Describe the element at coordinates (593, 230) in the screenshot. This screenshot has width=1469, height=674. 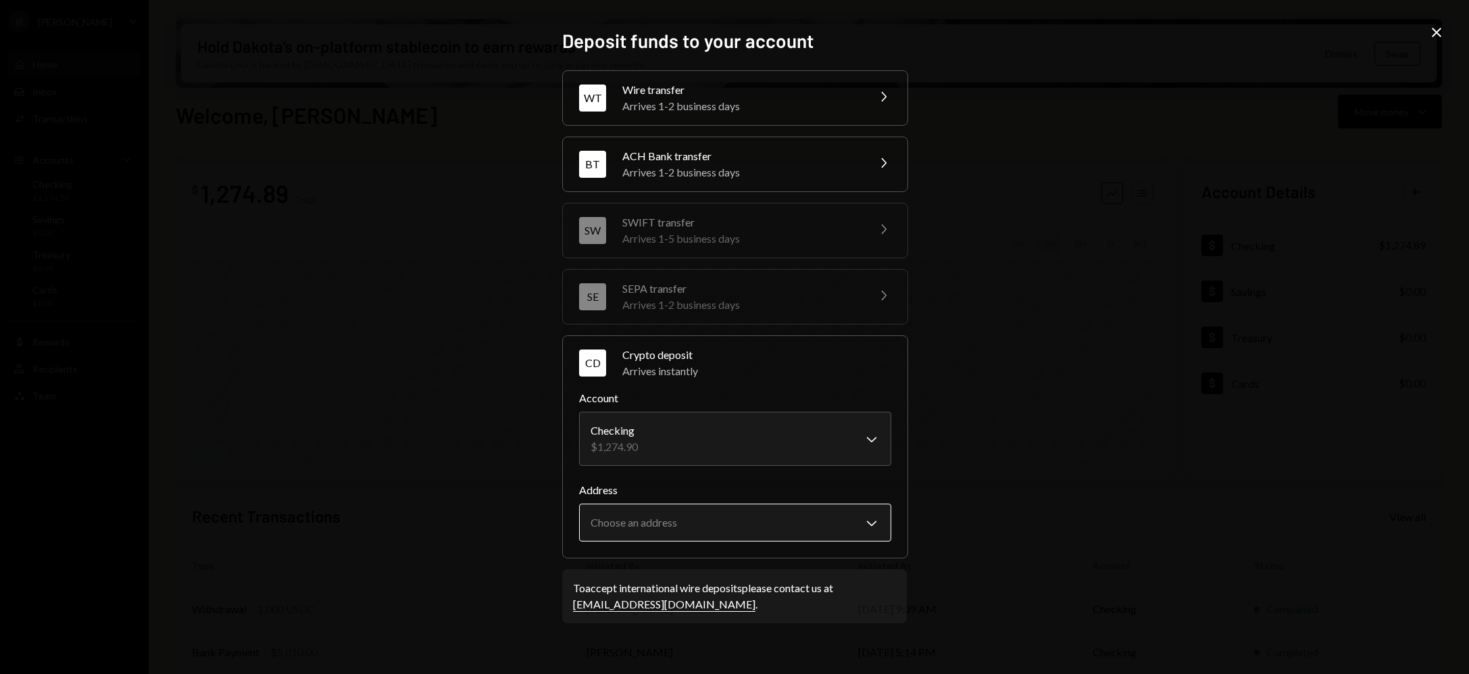
I see `div: SW` at that location.